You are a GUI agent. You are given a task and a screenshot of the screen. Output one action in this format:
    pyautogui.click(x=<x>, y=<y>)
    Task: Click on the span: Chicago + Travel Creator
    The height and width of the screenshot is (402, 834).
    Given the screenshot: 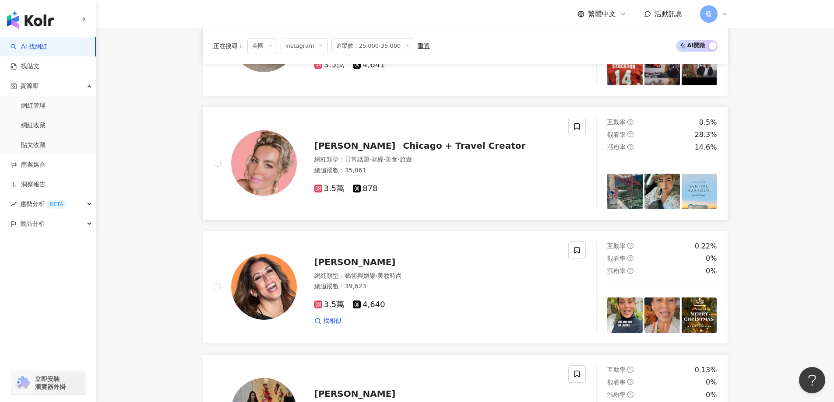 What is the action you would take?
    pyautogui.click(x=464, y=146)
    